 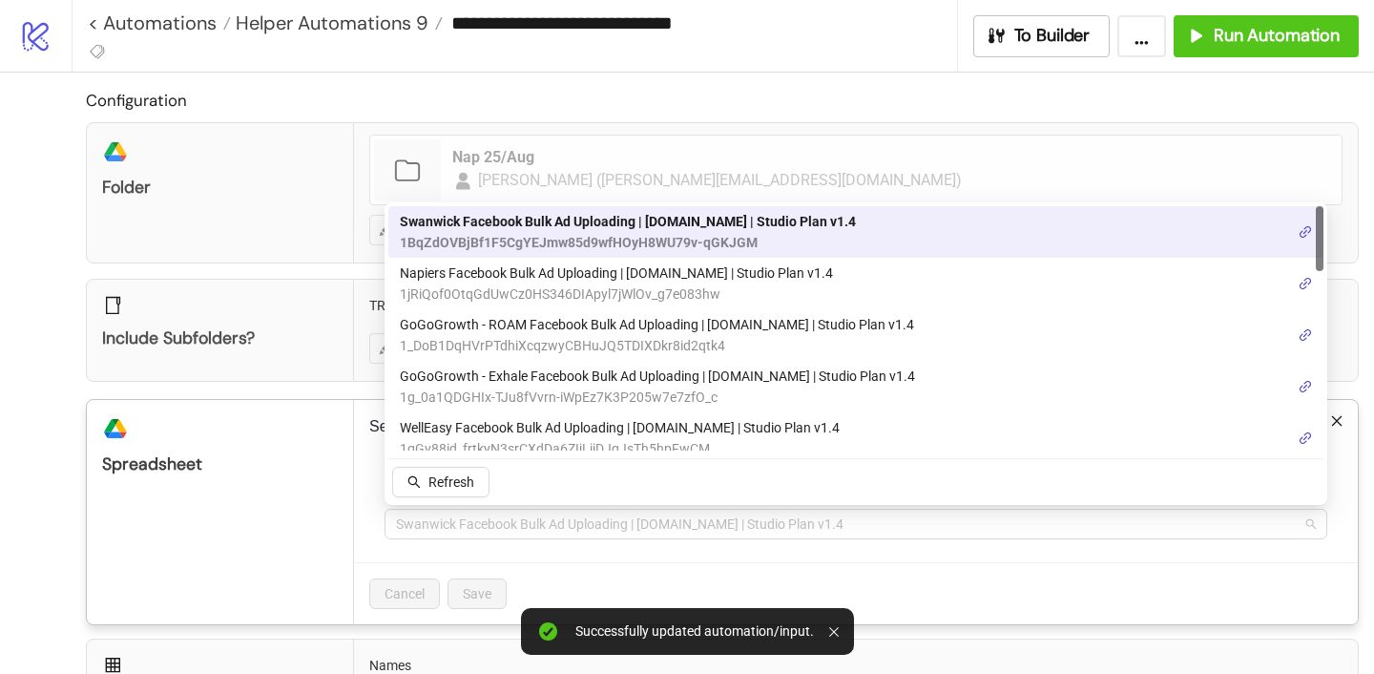 What do you see at coordinates (658, 397) in the screenshot?
I see `span: 1g_0a1QDGHIx-TJu8fVvrn-iWpEz7K3P205w7e7zfO_c` at bounding box center [658, 397].